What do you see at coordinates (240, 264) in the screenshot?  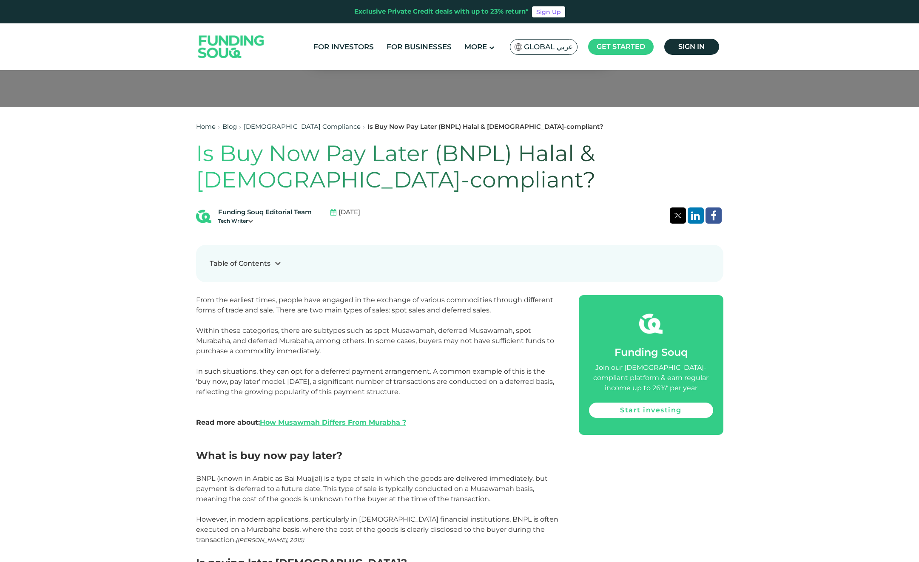 I see `div: Table of Contents` at bounding box center [240, 264].